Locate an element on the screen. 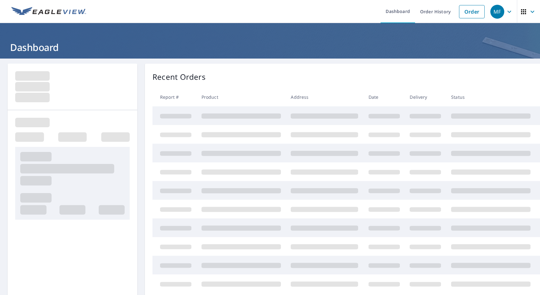  h1: Dashboard is located at coordinates (270, 47).